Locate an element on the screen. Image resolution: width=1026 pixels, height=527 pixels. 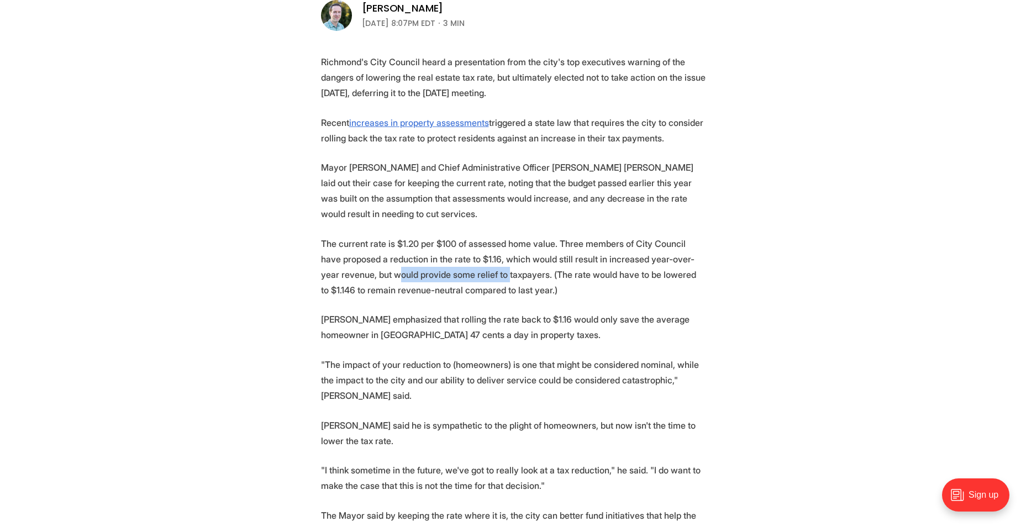
a: increases in property assessments is located at coordinates (419, 123).